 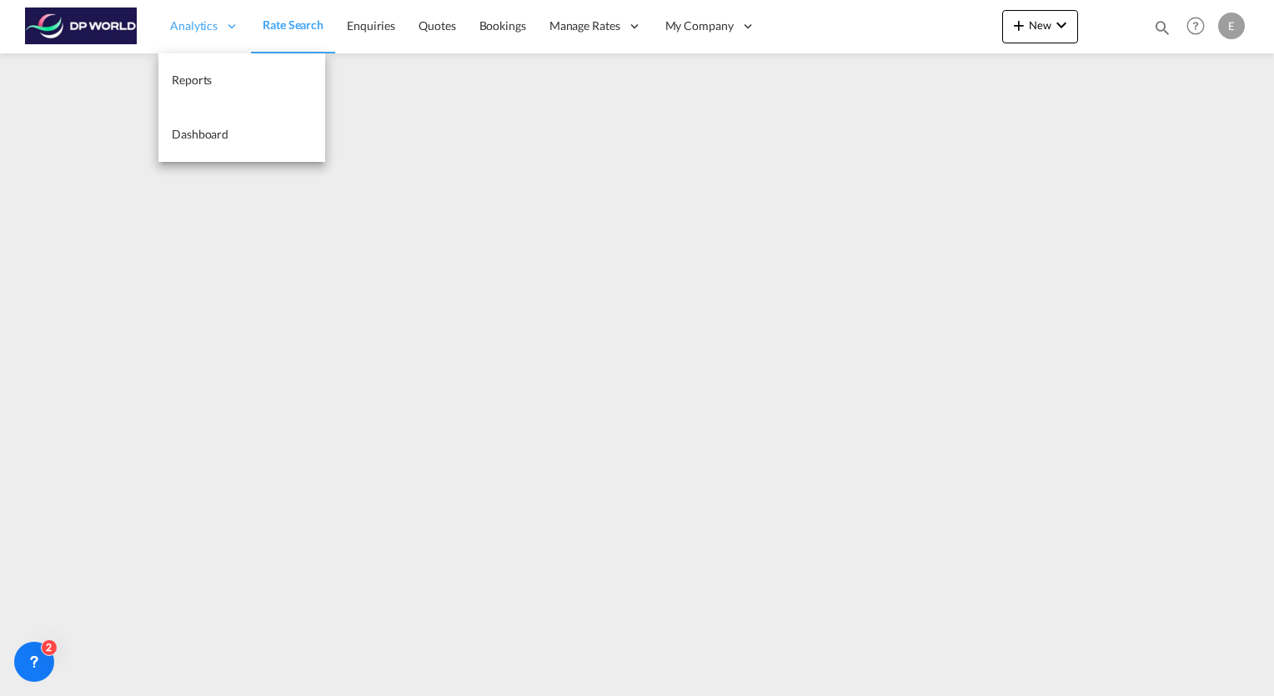 I want to click on span: Reports, so click(x=192, y=79).